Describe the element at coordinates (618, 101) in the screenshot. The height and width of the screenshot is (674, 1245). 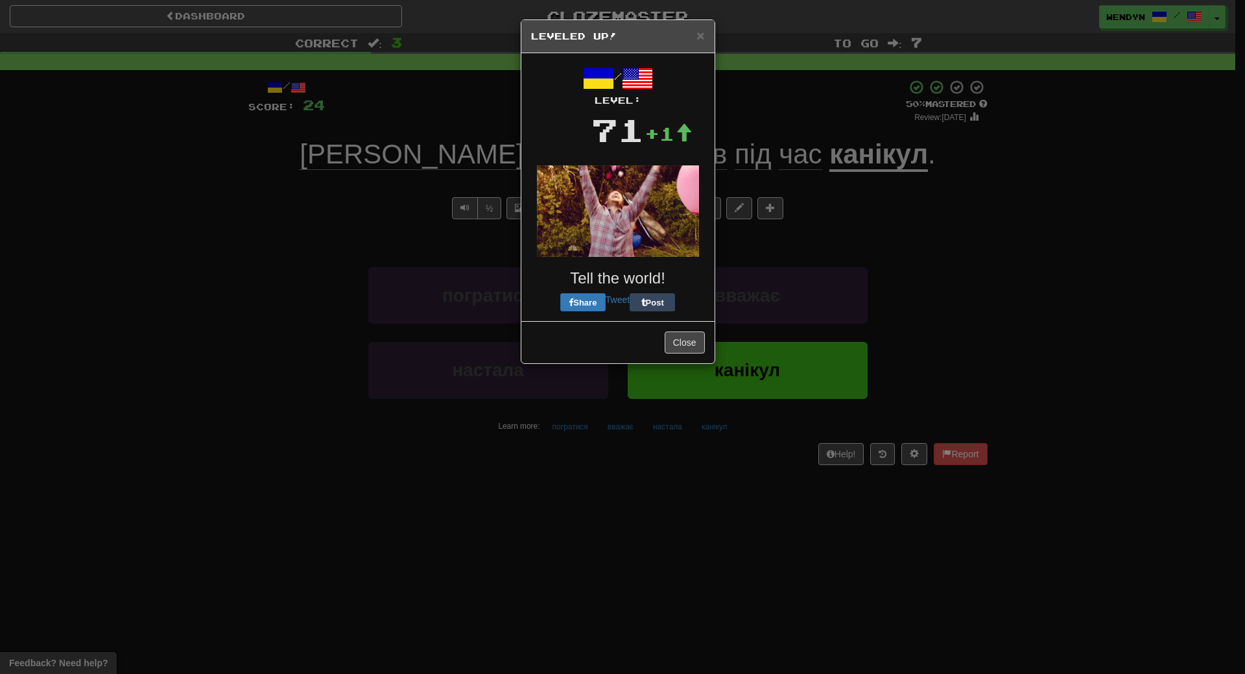
I see `div: Level:` at that location.